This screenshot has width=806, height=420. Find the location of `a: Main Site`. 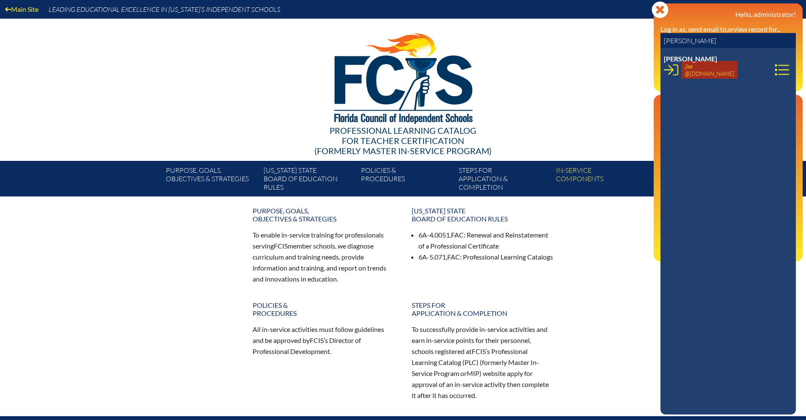

a: Main Site is located at coordinates (22, 9).